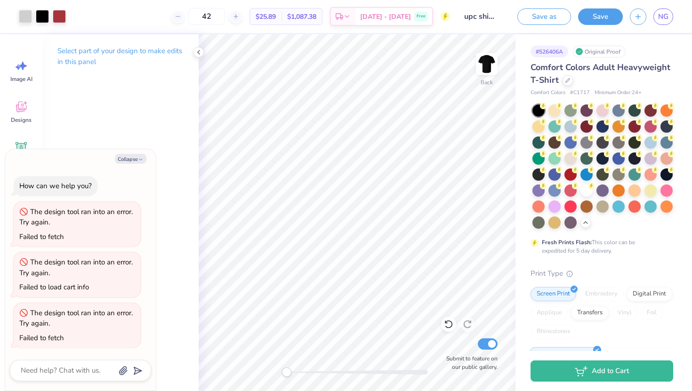 This screenshot has width=692, height=391. I want to click on p: Select part of your design to make edits in this panel, so click(120, 56).